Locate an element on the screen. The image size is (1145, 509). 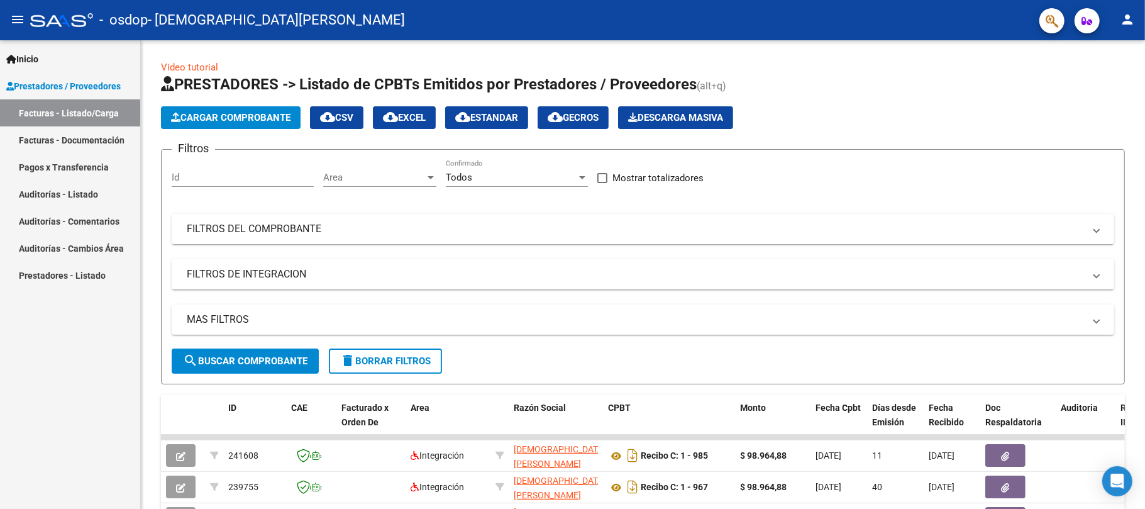
datatable-header-cell: Facturado x Orden De is located at coordinates (371, 422).